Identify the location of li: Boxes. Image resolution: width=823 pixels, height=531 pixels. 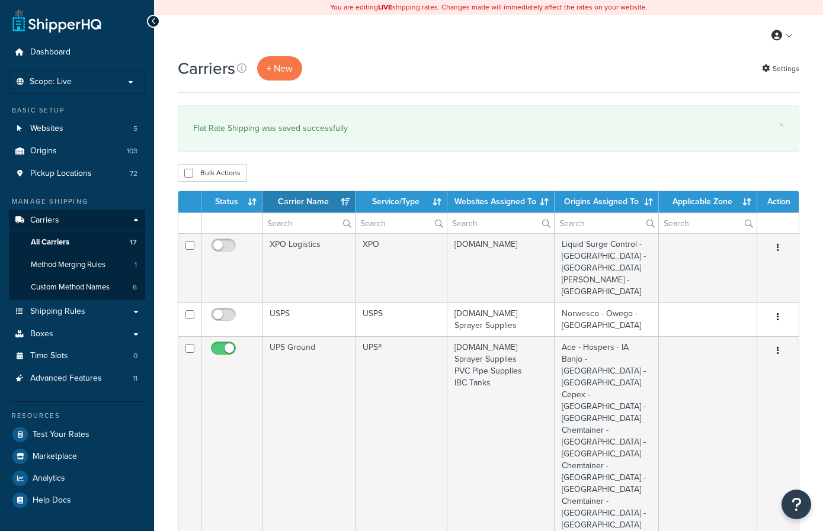
(77, 334).